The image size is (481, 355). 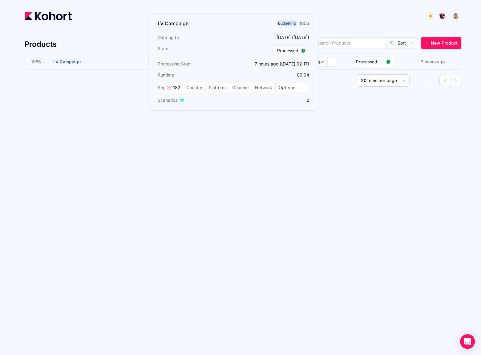 What do you see at coordinates (217, 88) in the screenshot?
I see `span: Platform` at bounding box center [217, 88].